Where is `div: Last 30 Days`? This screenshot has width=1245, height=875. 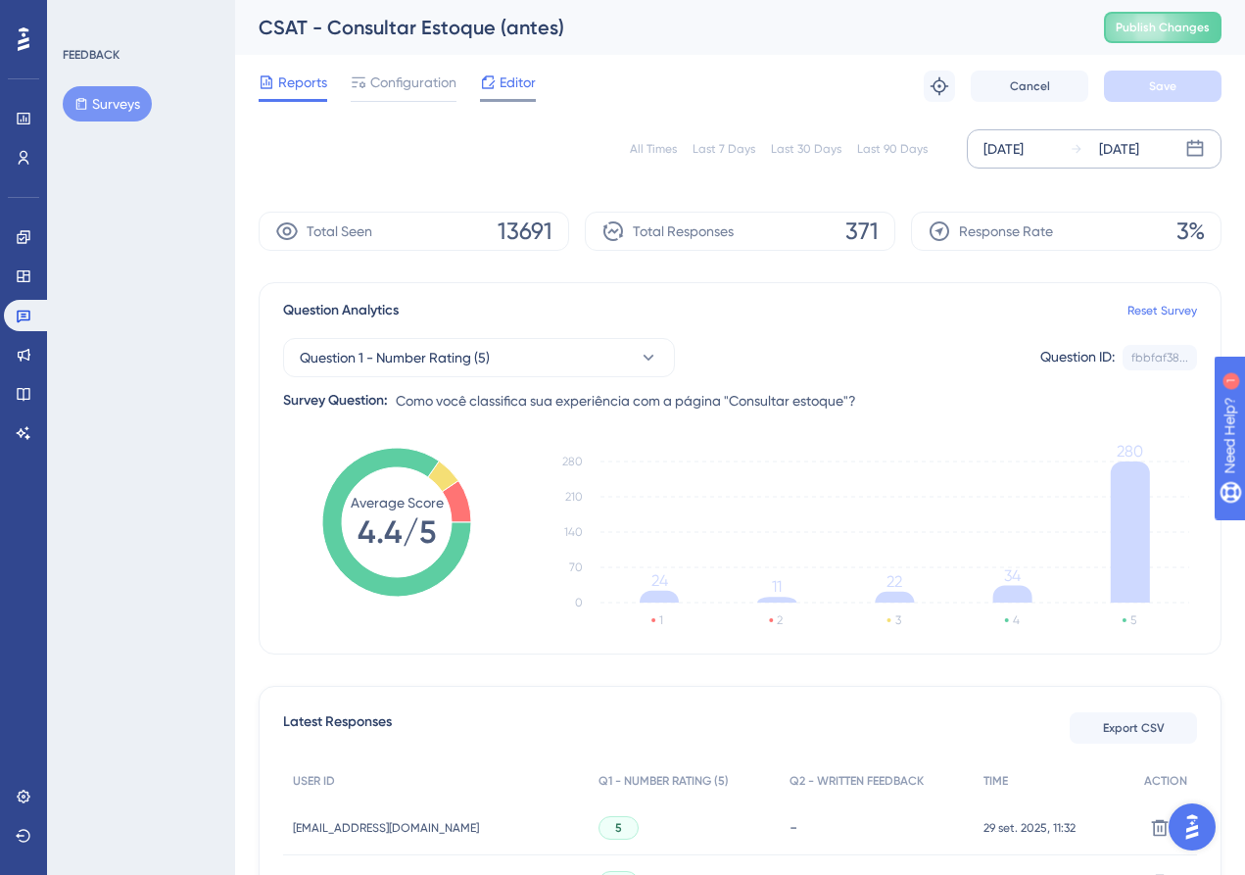
div: Last 30 Days is located at coordinates (806, 149).